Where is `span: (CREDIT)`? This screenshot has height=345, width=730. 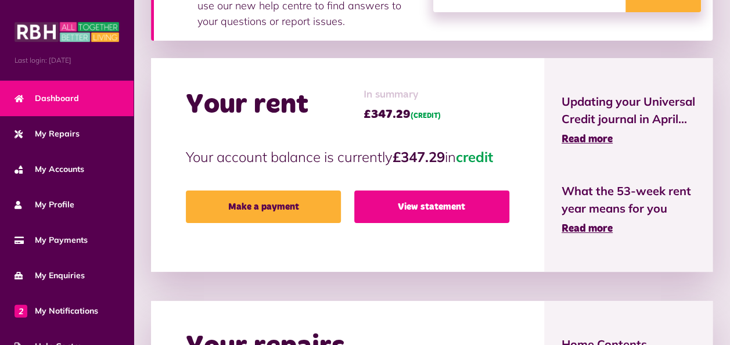
span: (CREDIT) is located at coordinates (425, 116).